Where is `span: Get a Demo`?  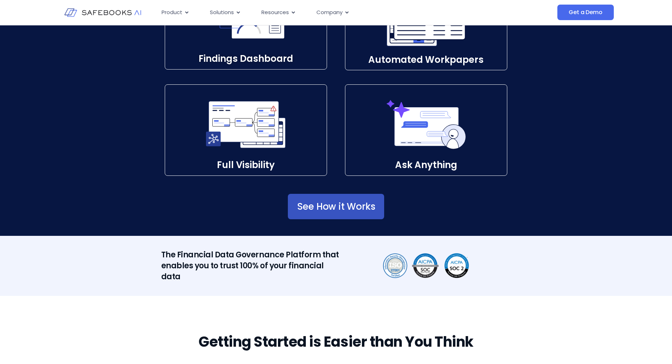
span: Get a Demo is located at coordinates (585, 12).